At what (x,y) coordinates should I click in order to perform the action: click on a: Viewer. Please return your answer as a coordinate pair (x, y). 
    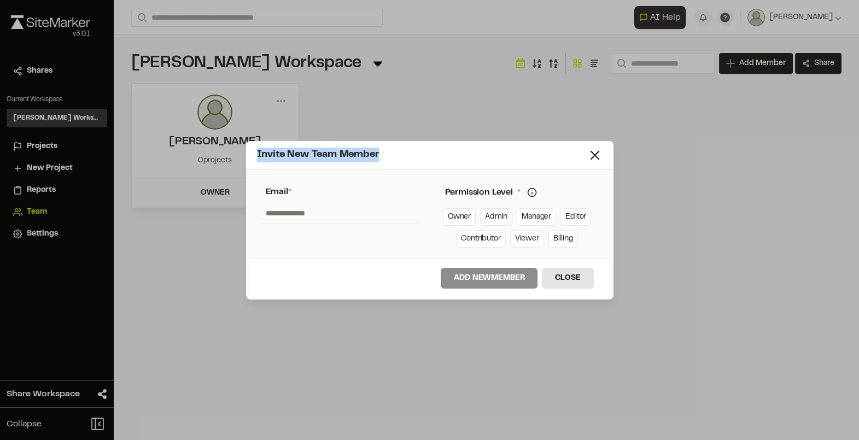
    Looking at the image, I should click on (527, 239).